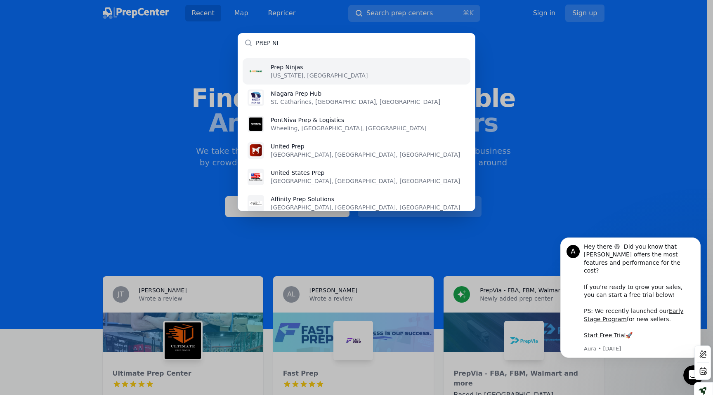 Image resolution: width=713 pixels, height=395 pixels. What do you see at coordinates (256, 151) in the screenshot?
I see `img: United Prep` at bounding box center [256, 151].